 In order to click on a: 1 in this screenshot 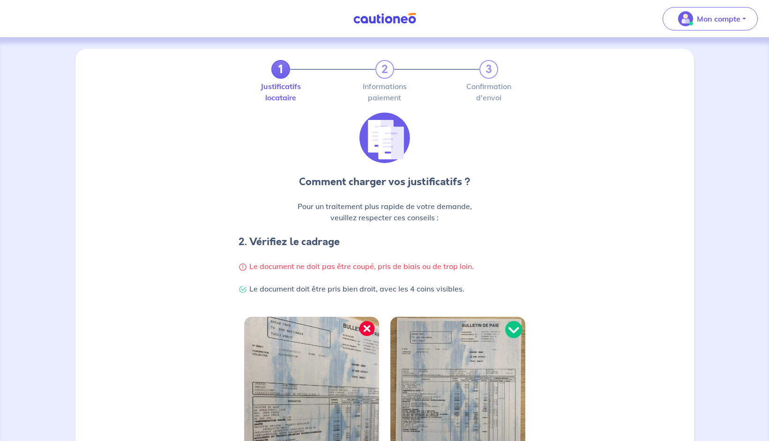, I will do `click(281, 69)`.